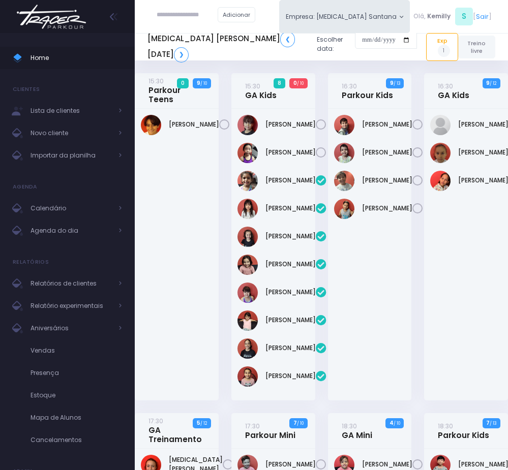 The width and height of the screenshot is (508, 470). Describe the element at coordinates (71, 208) in the screenshot. I see `span: Calendário` at that location.